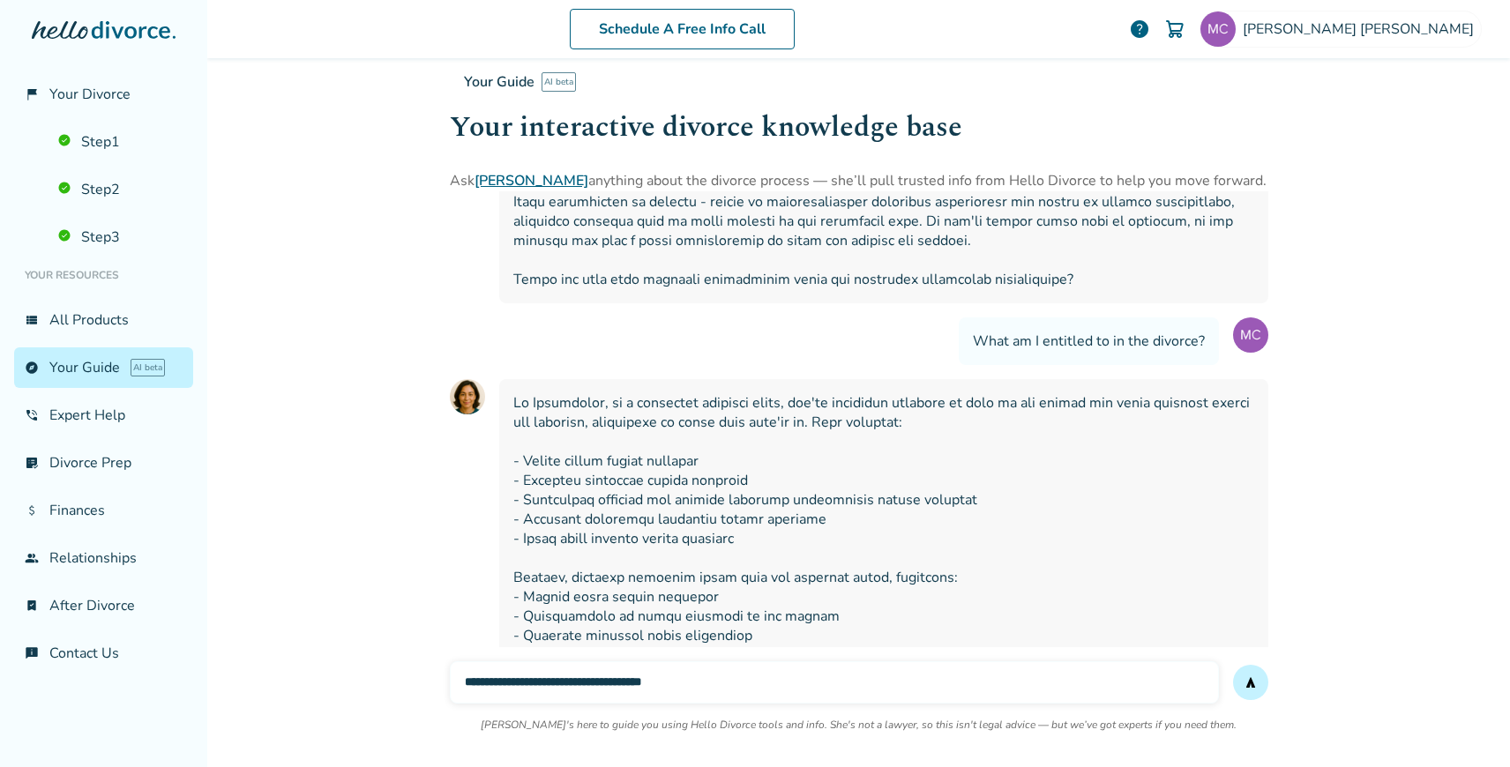  Describe the element at coordinates (32, 463) in the screenshot. I see `span: list_alt_check` at that location.